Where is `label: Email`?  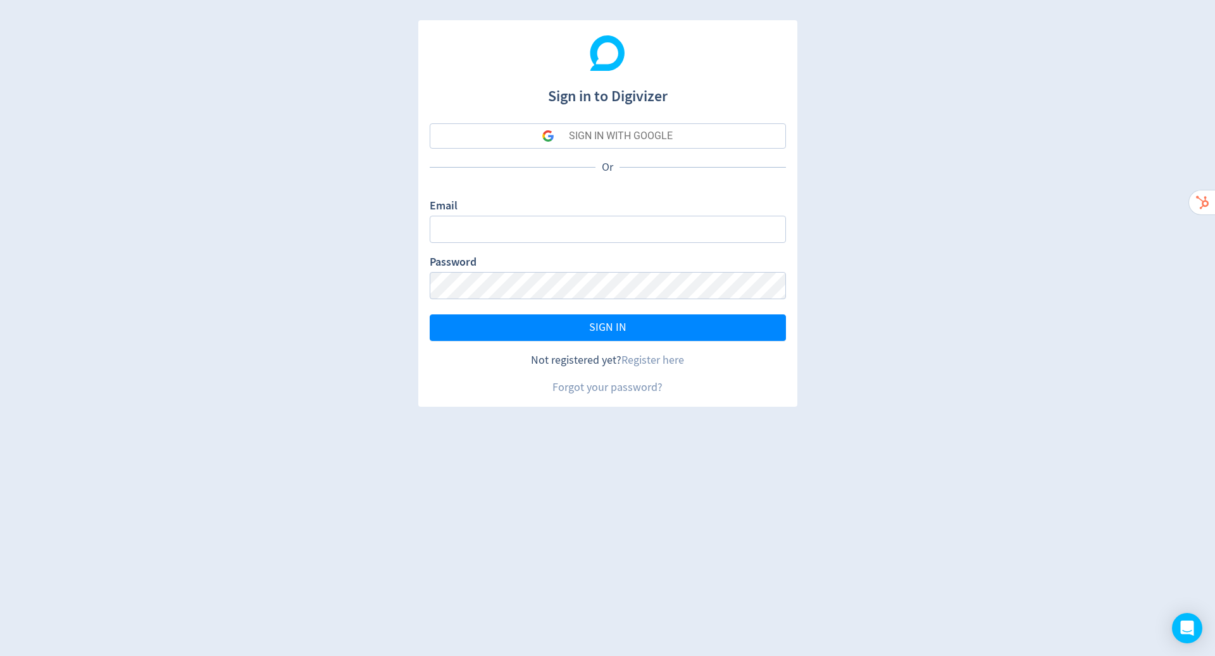
label: Email is located at coordinates (443, 207).